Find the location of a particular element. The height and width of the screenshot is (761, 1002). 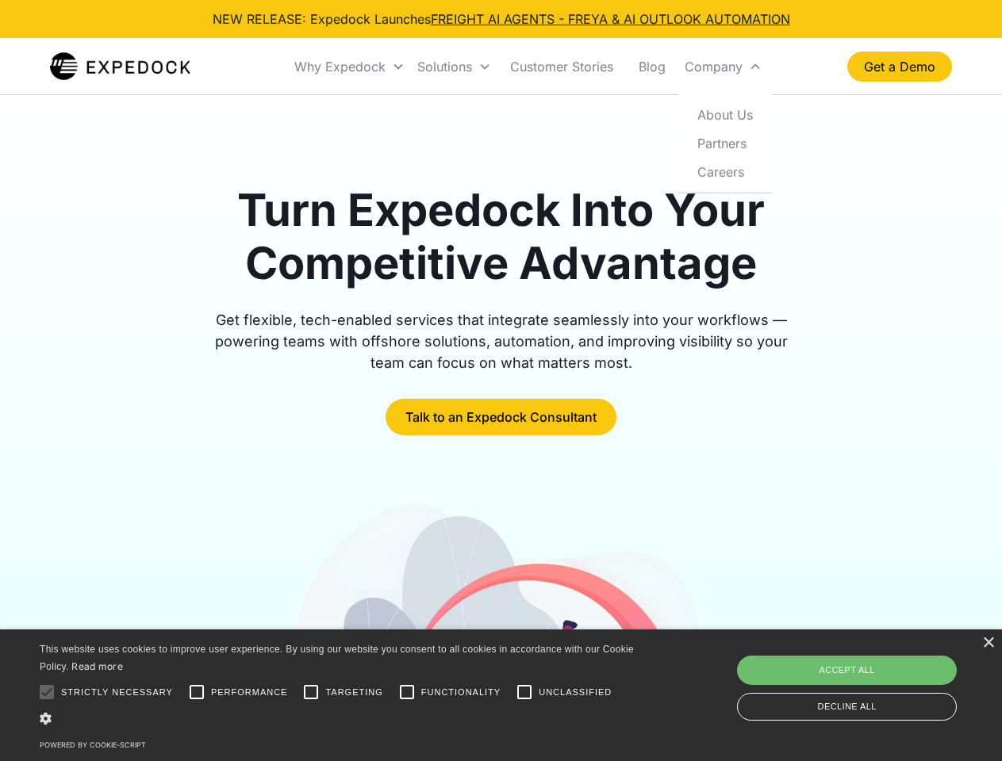

div: Close is located at coordinates (988, 643).